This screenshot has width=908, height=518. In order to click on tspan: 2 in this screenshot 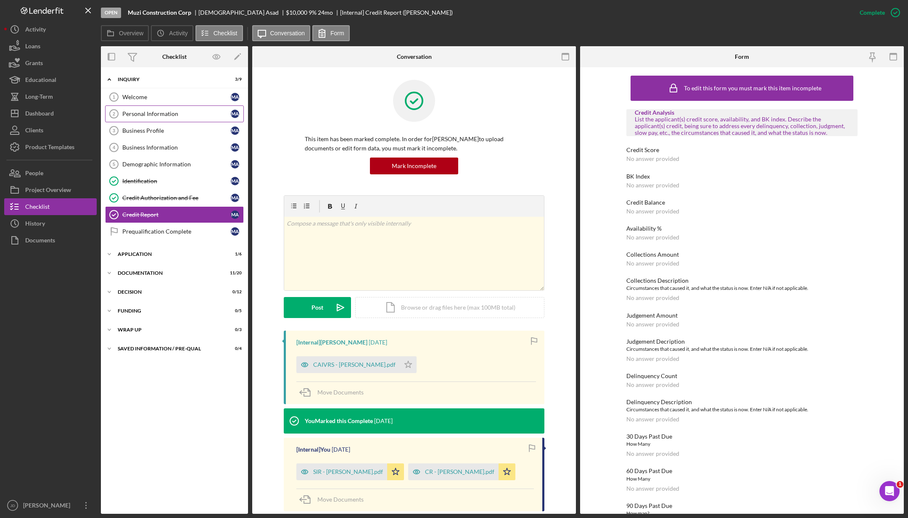, I will do `click(114, 114)`.